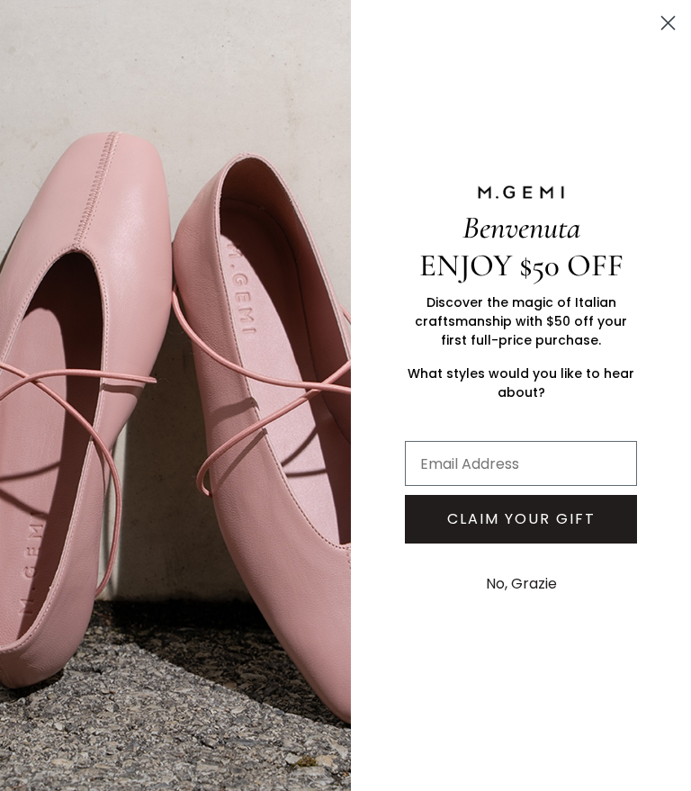 This screenshot has height=791, width=691. I want to click on span: ENJOY $50 OFF, so click(521, 265).